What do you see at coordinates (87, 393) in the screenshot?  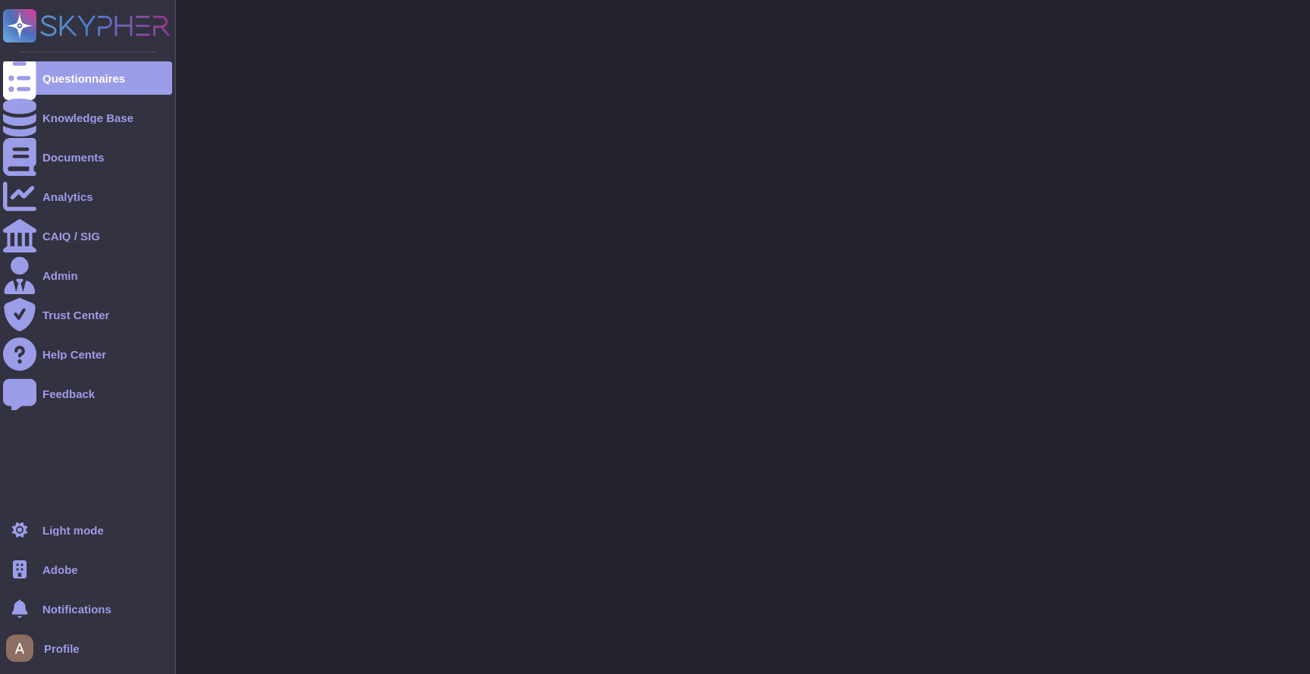 I see `a: Feedback` at bounding box center [87, 393].